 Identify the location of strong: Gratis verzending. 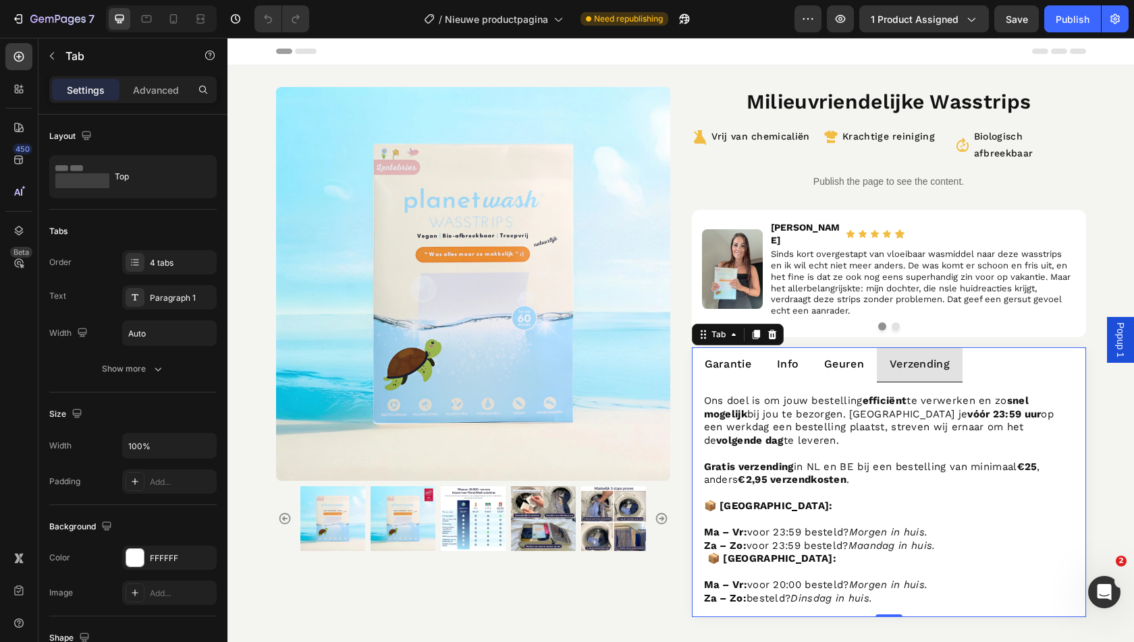
(521, 429).